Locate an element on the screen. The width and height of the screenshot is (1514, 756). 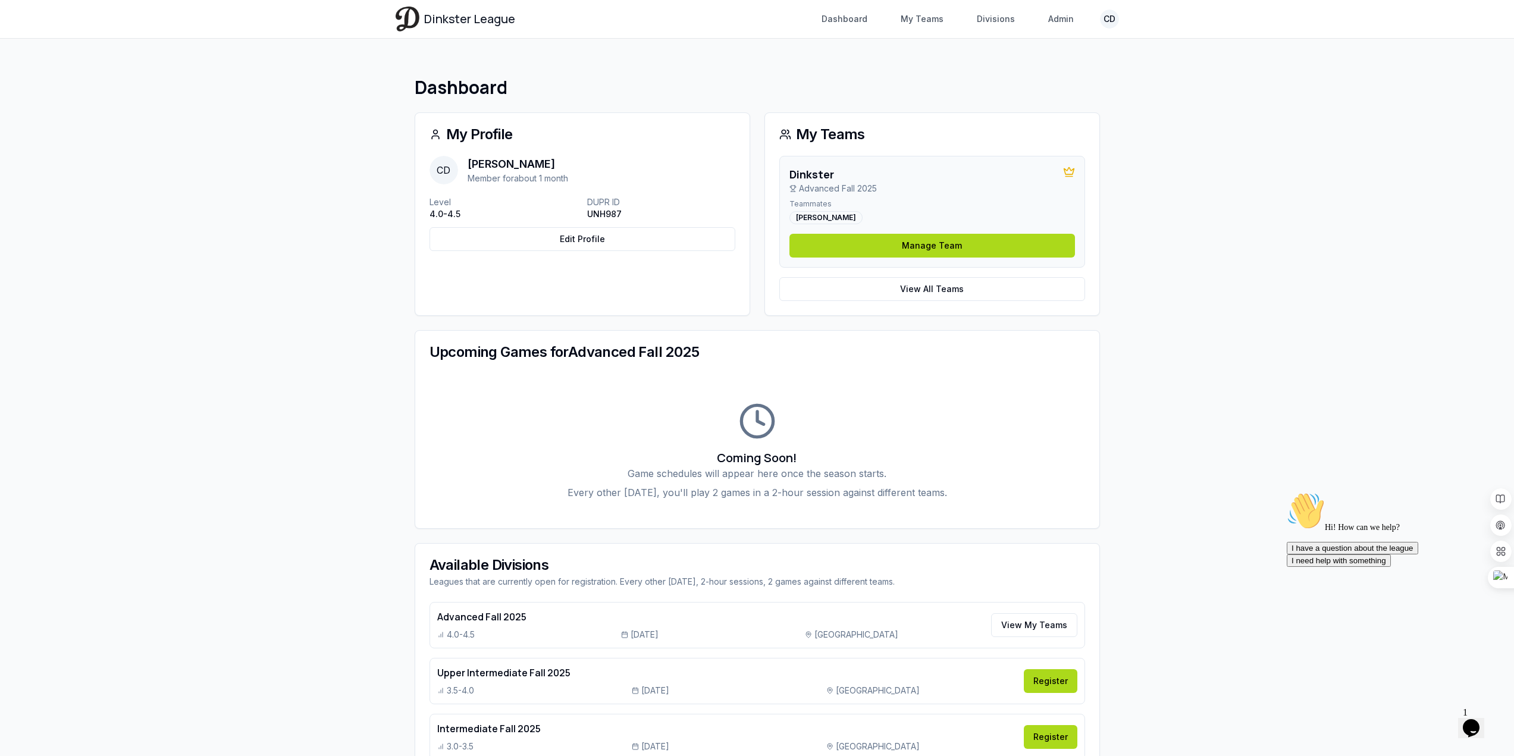
h3: Coming Soon! is located at coordinates (757, 458).